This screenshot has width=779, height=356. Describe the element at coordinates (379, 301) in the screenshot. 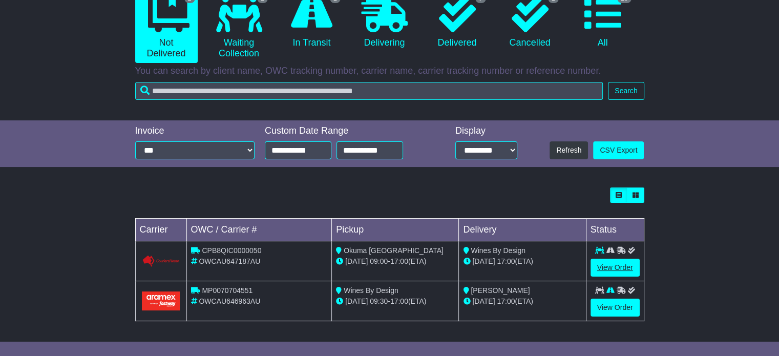

I see `span: 09:30` at that location.